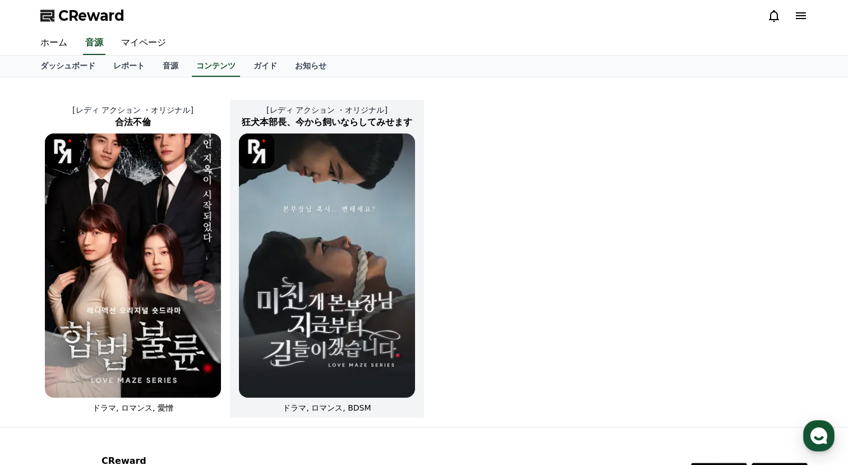 Image resolution: width=848 pixels, height=465 pixels. Describe the element at coordinates (82, 16) in the screenshot. I see `a: CReward` at that location.